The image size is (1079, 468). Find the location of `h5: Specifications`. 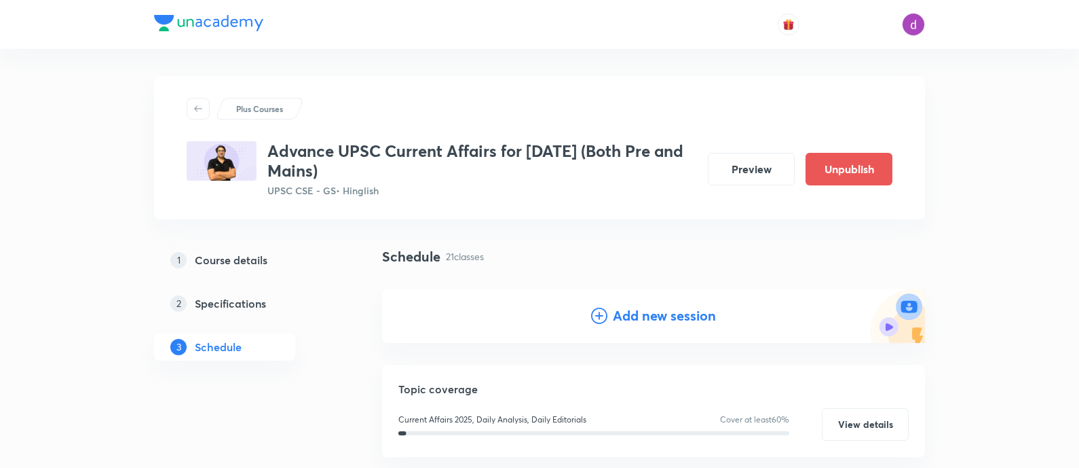

h5: Specifications is located at coordinates (230, 303).